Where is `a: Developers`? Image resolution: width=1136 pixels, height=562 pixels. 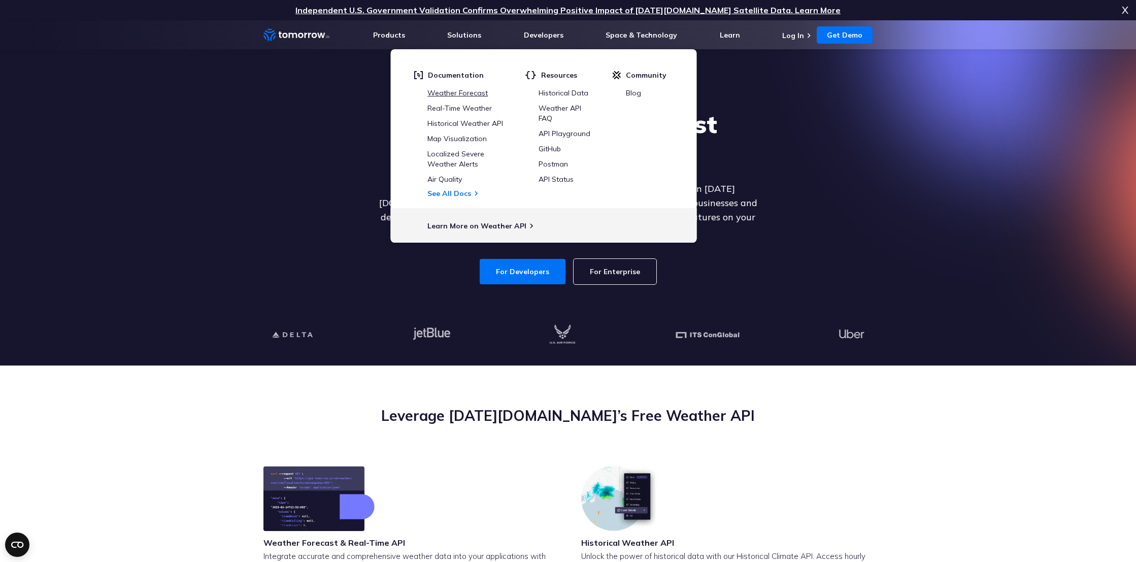 a: Developers is located at coordinates (544, 35).